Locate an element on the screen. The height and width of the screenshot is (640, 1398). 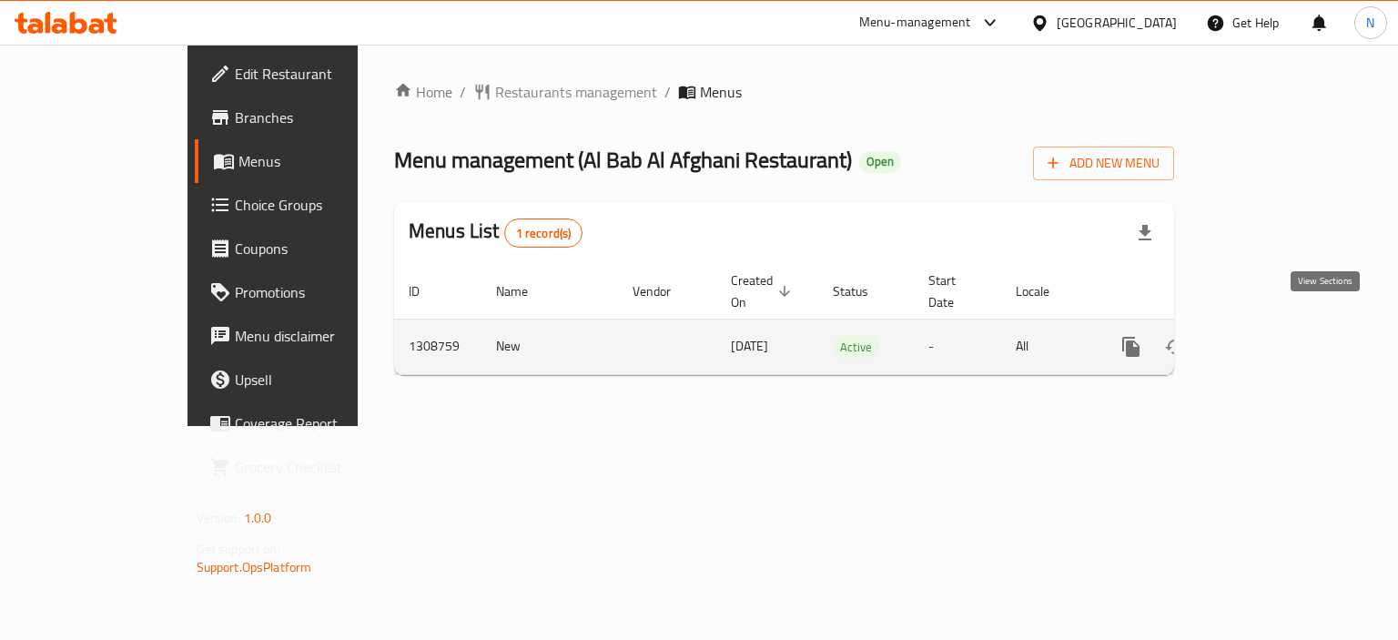
button: Add New Menu is located at coordinates (1103, 163).